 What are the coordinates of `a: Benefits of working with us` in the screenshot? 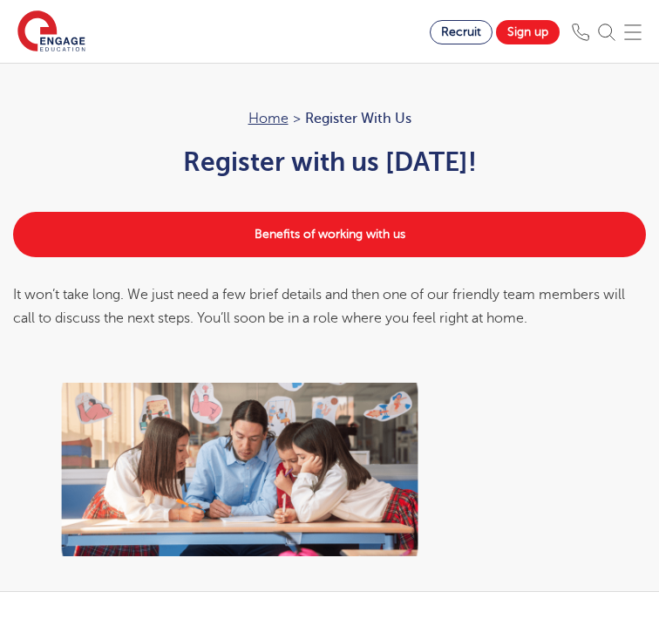 It's located at (330, 235).